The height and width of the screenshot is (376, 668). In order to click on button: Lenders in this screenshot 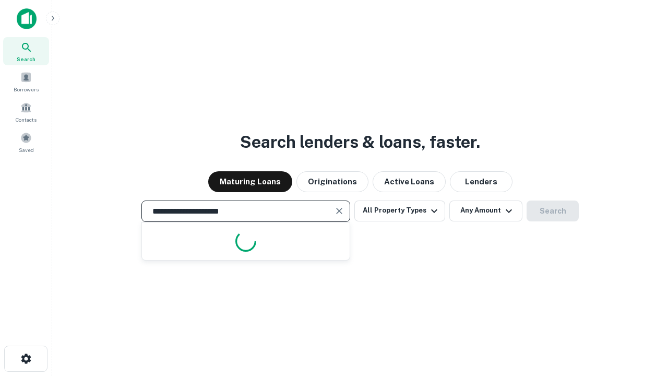, I will do `click(481, 181)`.